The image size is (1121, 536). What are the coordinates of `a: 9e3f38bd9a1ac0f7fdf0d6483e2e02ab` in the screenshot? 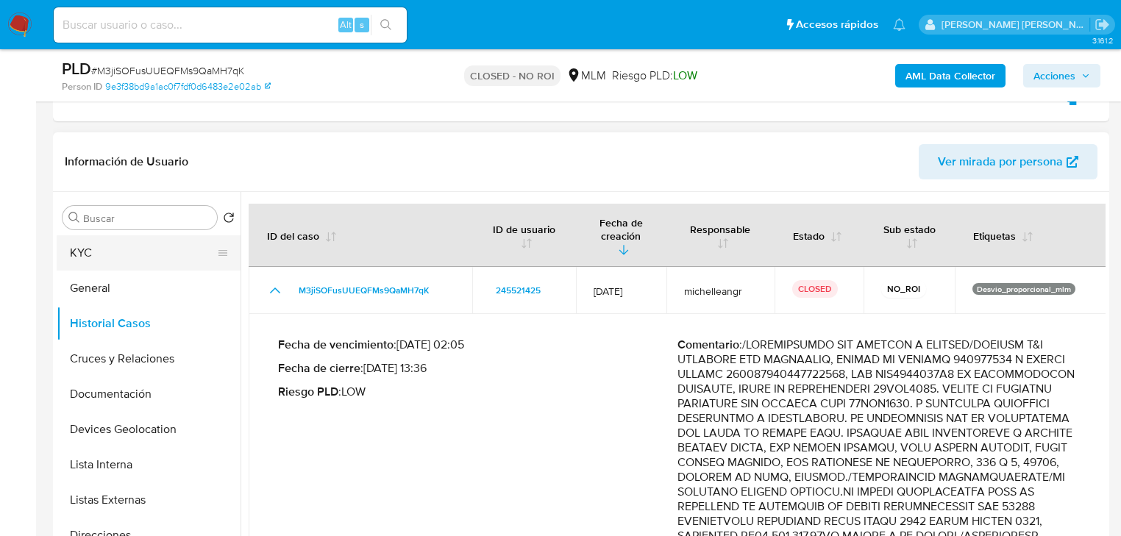 It's located at (187, 87).